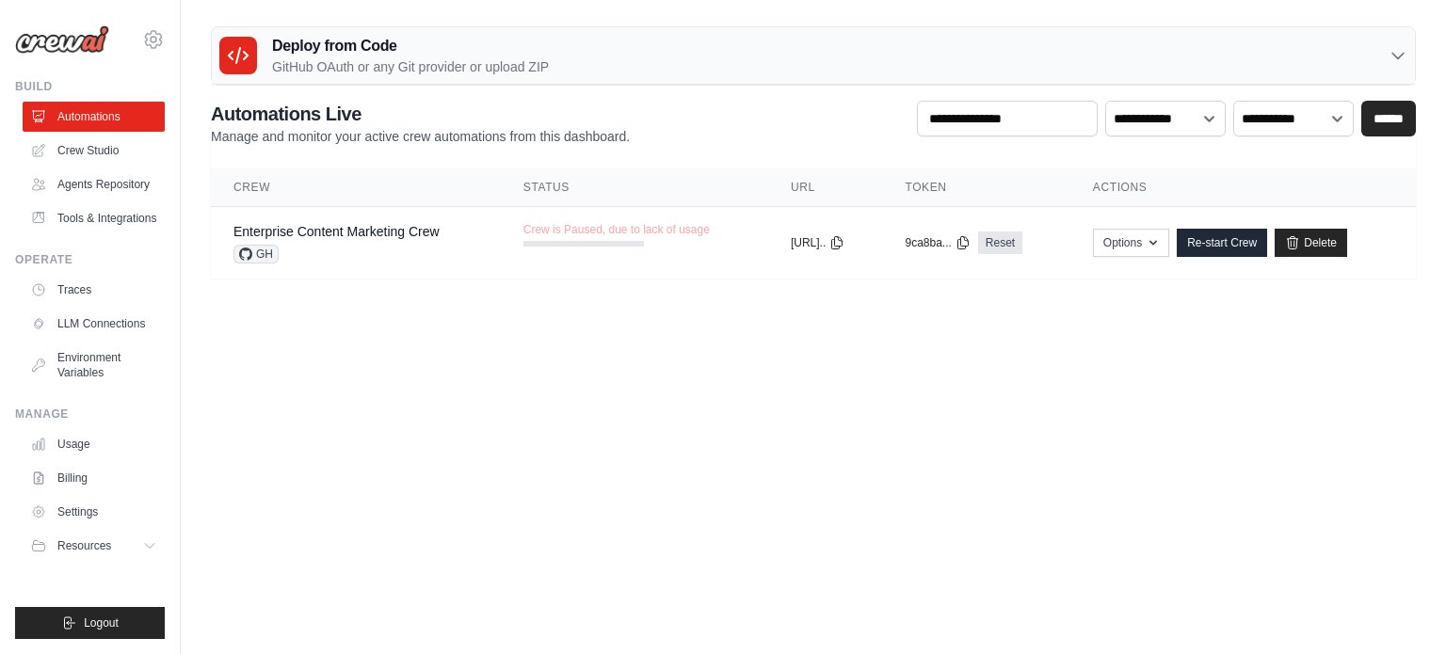 The width and height of the screenshot is (1446, 654). I want to click on a: Re-start Crew, so click(1222, 243).